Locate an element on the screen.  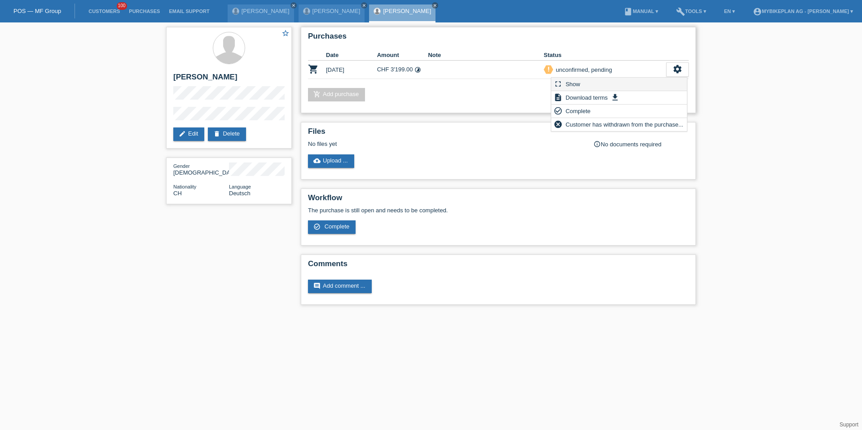
a: POS — MF Group is located at coordinates (37, 11).